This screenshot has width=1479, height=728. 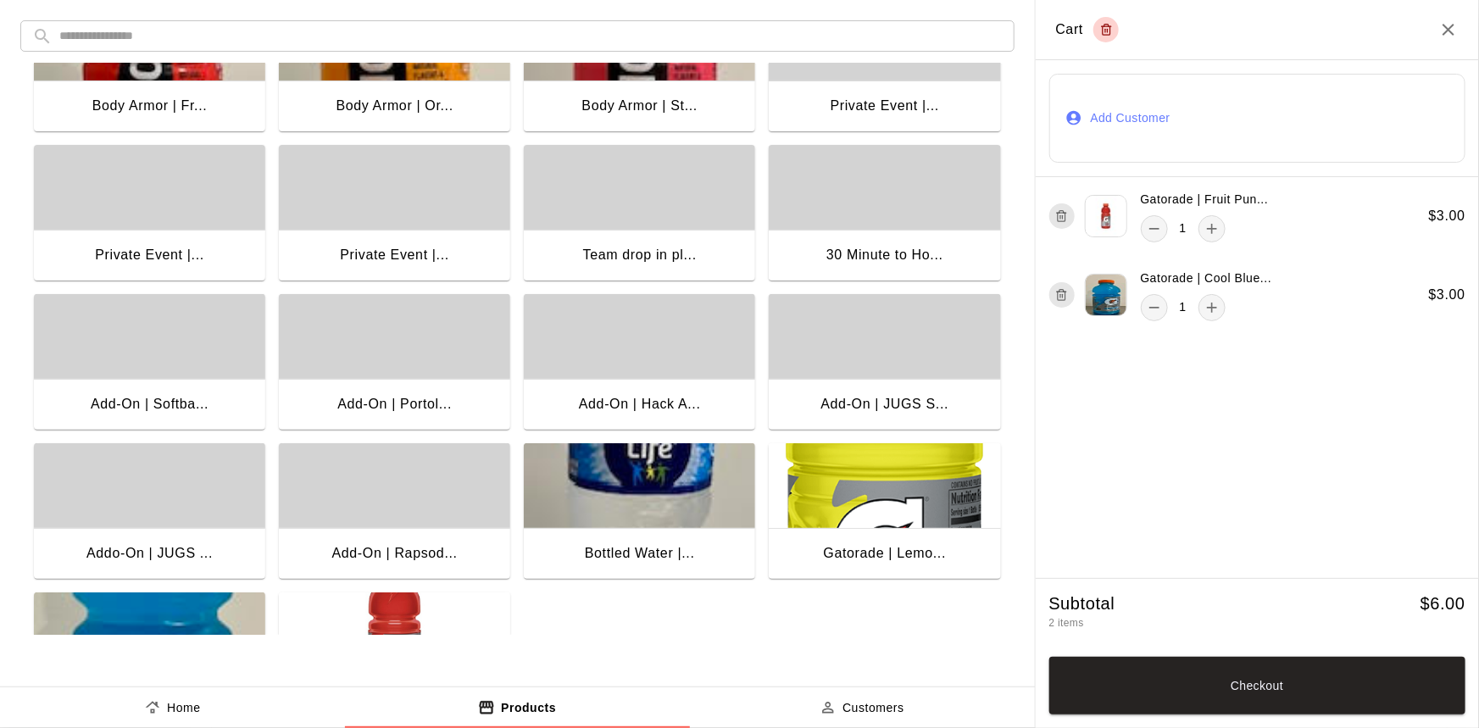 I want to click on button: Gatorade | Lemon Lime | 20ozGatorade | Lemo..., so click(x=884, y=513).